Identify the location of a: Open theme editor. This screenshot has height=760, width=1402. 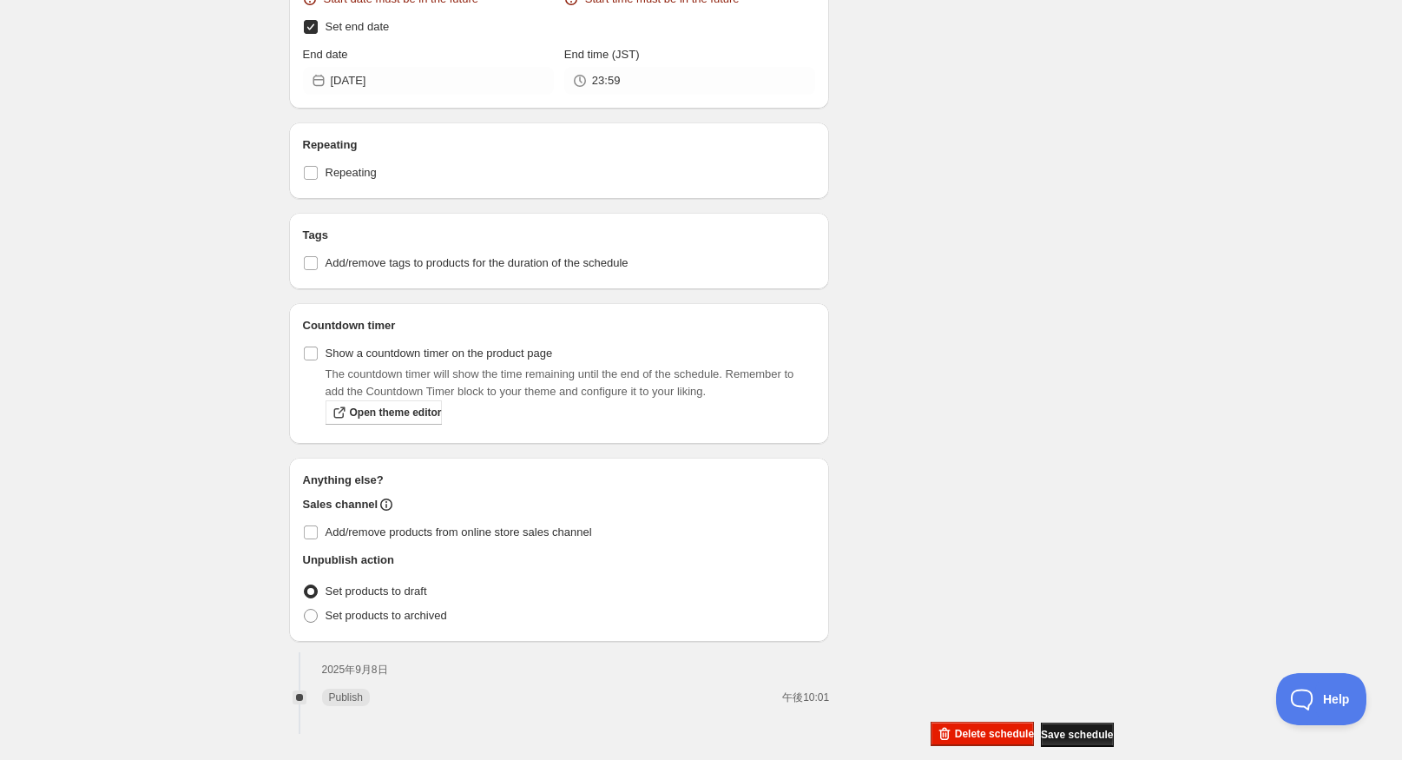
(384, 412).